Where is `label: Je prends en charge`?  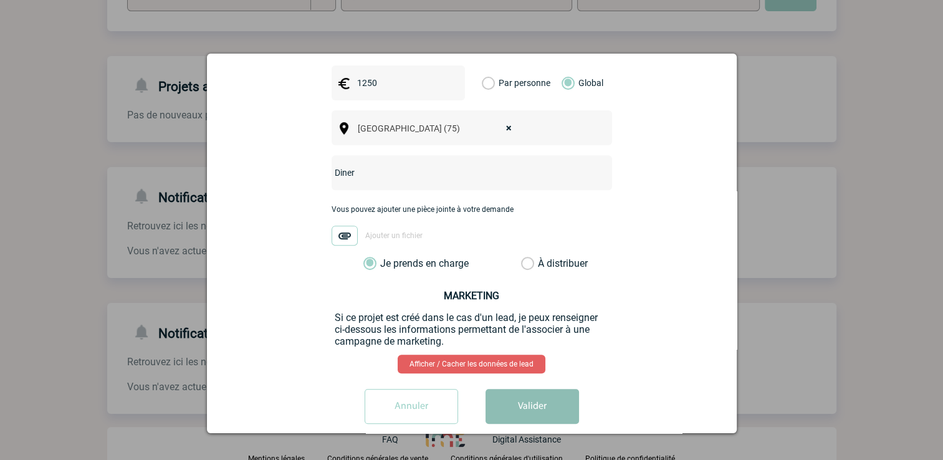 label: Je prends en charge is located at coordinates (374, 264).